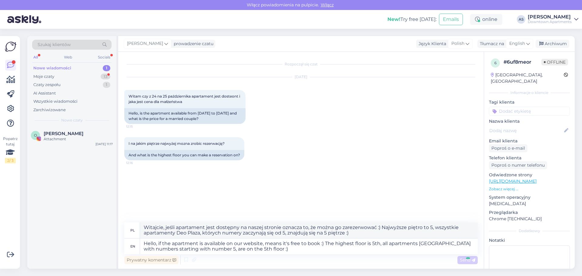 The width and height of the screenshot is (582, 276). Describe the element at coordinates (552, 44) in the screenshot. I see `div: Archiwum` at that location.